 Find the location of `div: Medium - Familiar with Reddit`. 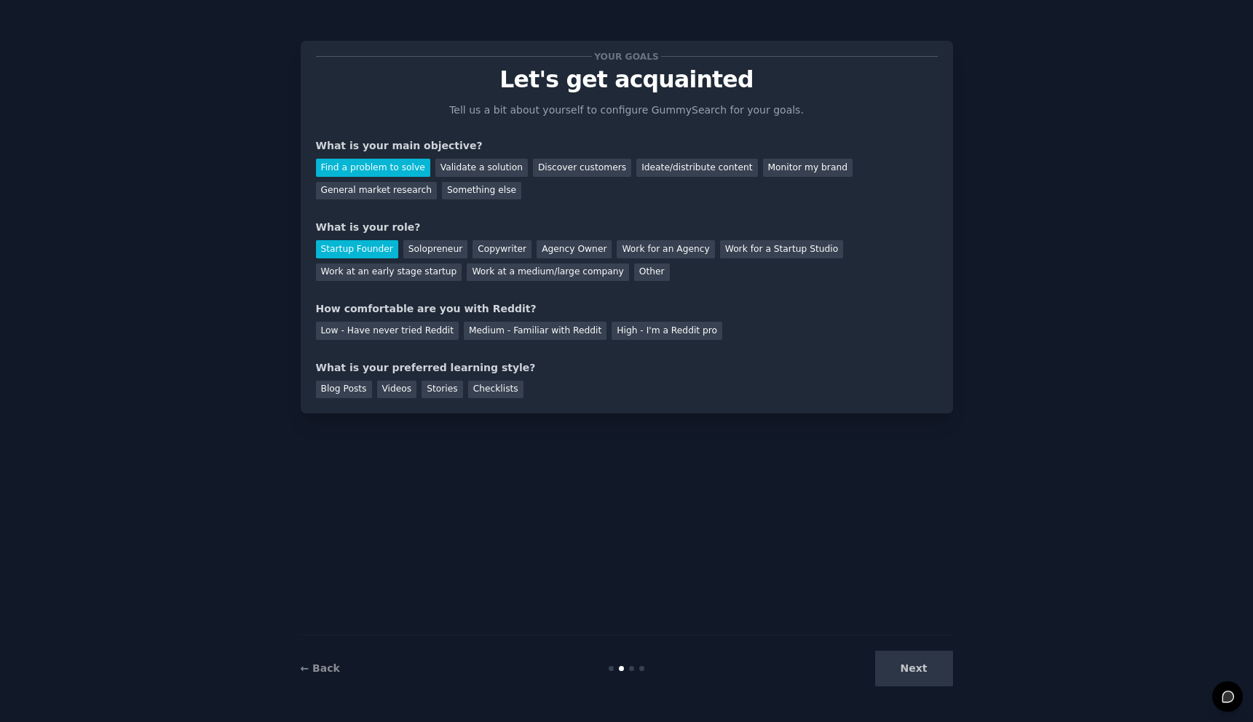

div: Medium - Familiar with Reddit is located at coordinates (535, 331).